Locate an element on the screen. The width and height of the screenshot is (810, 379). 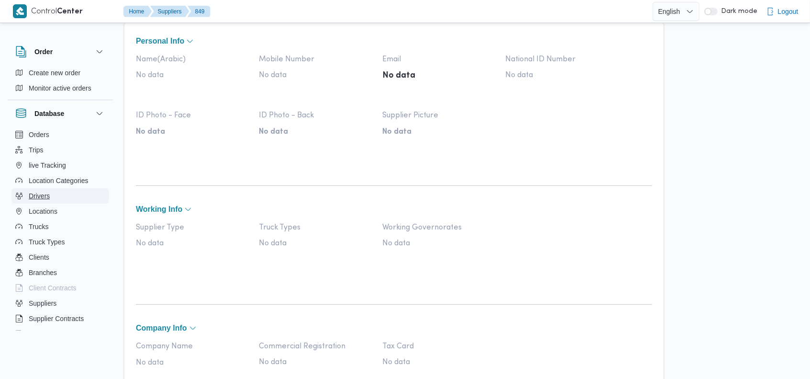
button: Database is located at coordinates (60, 113).